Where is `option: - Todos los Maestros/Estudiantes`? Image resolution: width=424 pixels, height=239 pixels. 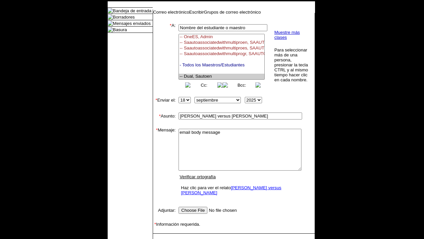 option: - Todos los Maestros/Estudiantes is located at coordinates (222, 65).